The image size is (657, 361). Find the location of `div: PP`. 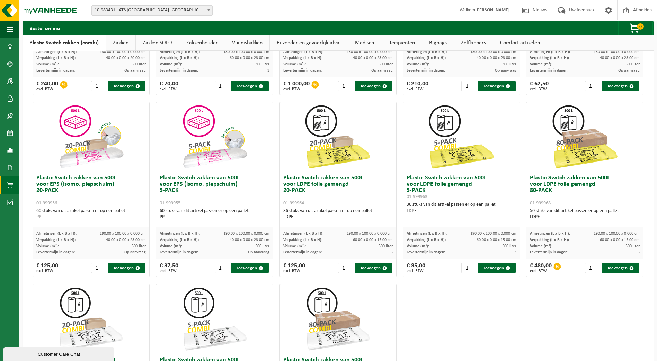

div: PP is located at coordinates (214, 217).